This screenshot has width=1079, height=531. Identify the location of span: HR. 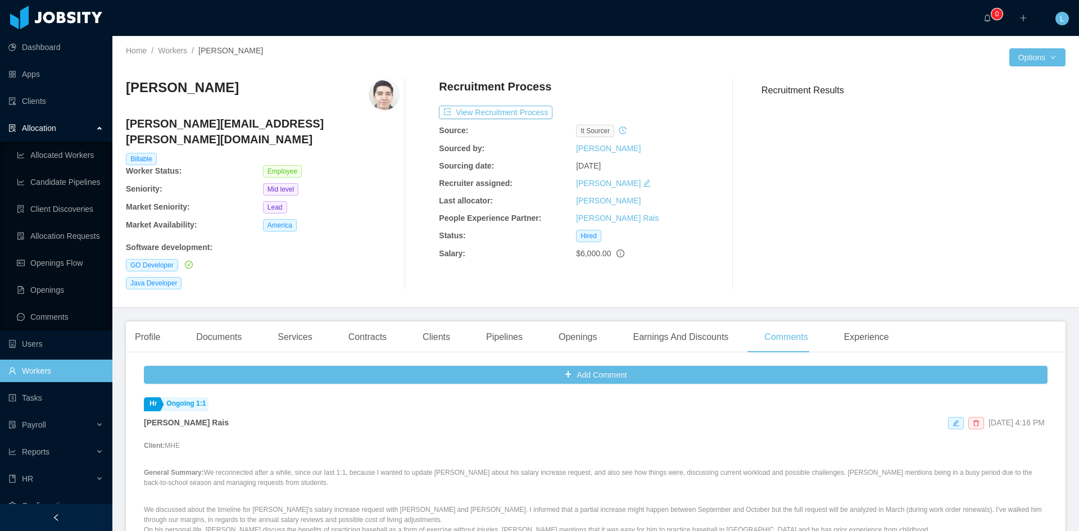
(28, 479).